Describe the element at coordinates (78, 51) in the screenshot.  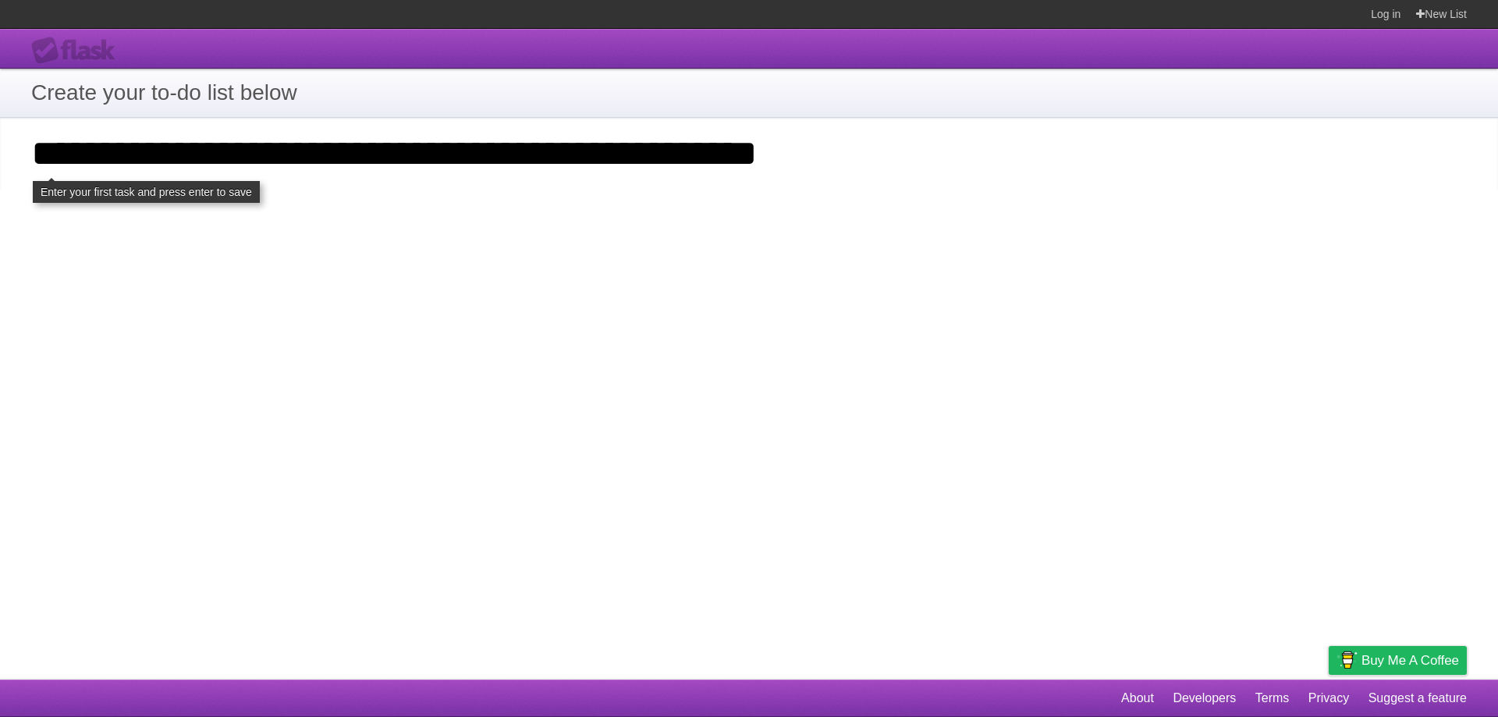
I see `div: Flask` at that location.